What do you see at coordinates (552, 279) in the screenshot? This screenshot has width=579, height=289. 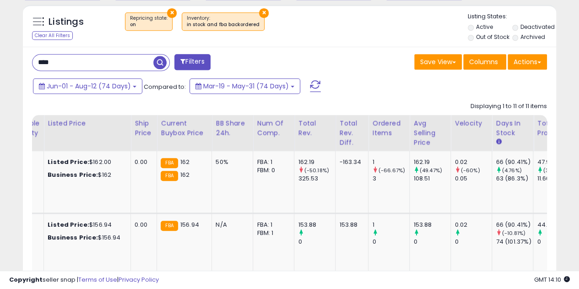 I see `span: 2025-08-12 14:10 GMT` at bounding box center [552, 279].